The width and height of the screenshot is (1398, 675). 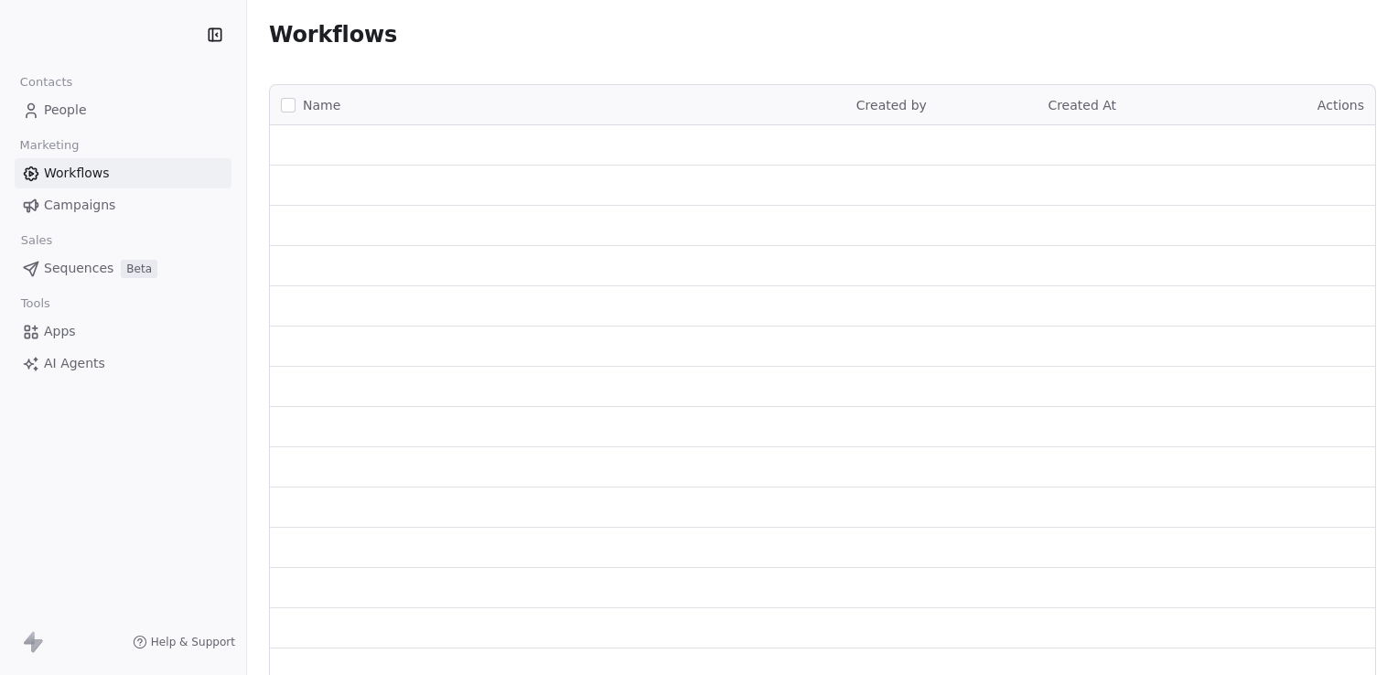 I want to click on span: People, so click(x=65, y=110).